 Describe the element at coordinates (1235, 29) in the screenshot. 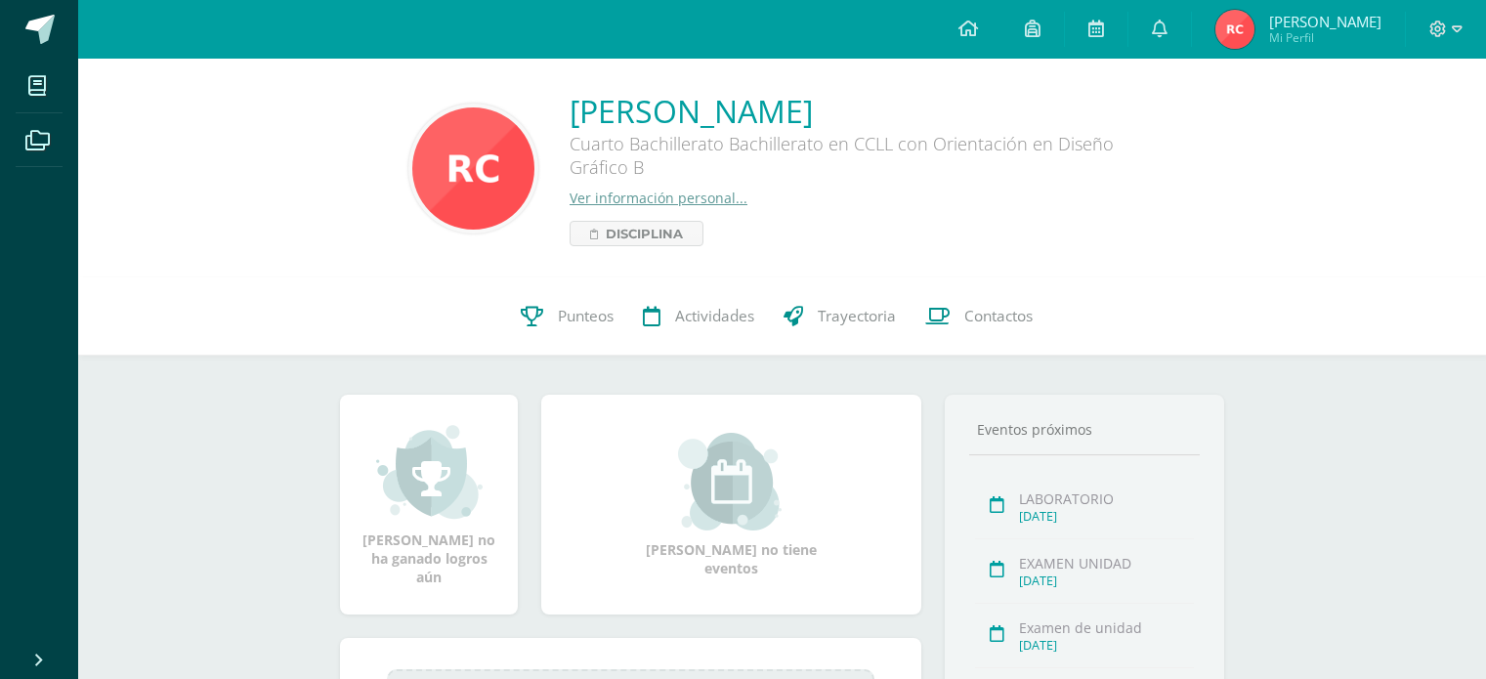

I see `img: 877964899b5cbc42c56e6a2c2f60f135.png` at that location.